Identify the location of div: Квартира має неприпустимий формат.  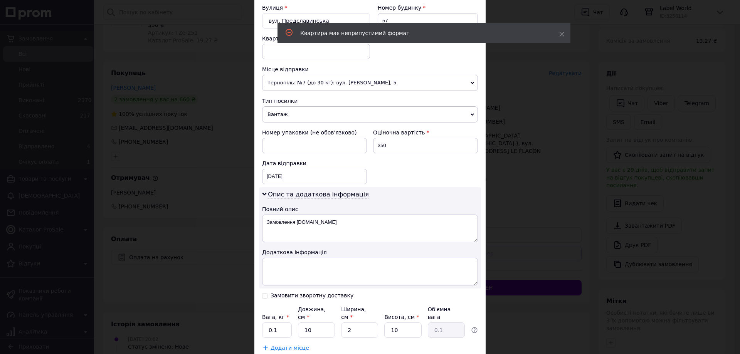
(420, 33).